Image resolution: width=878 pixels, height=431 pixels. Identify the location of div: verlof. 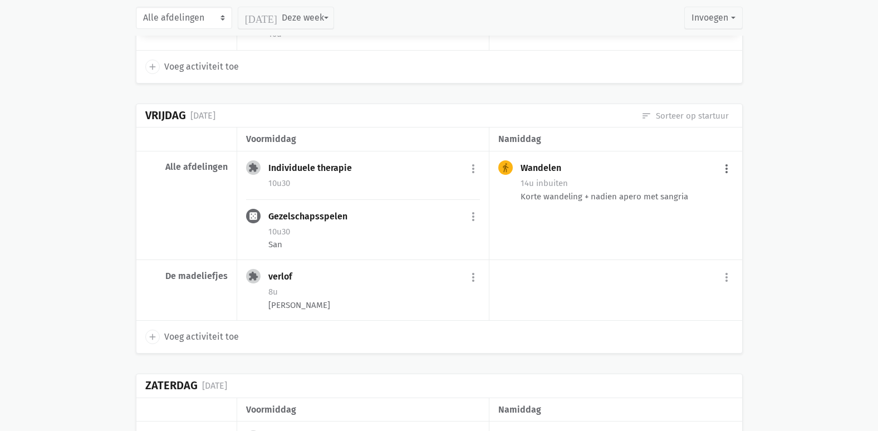
(285, 277).